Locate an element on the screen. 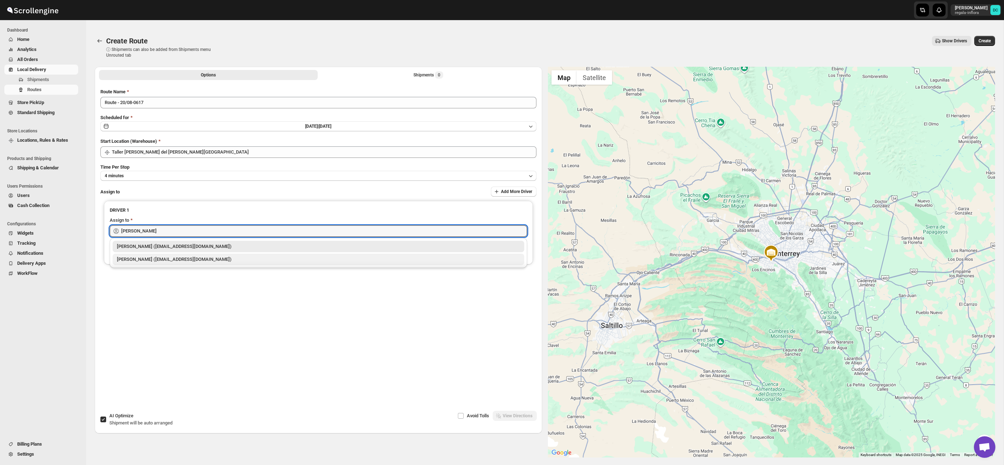  button: Locations, Rules & Rates is located at coordinates (41, 140).